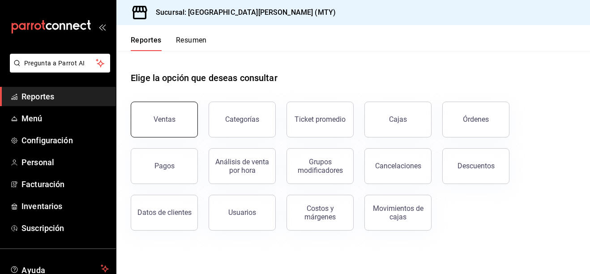 The width and height of the screenshot is (590, 274). I want to click on button: Ventas, so click(164, 120).